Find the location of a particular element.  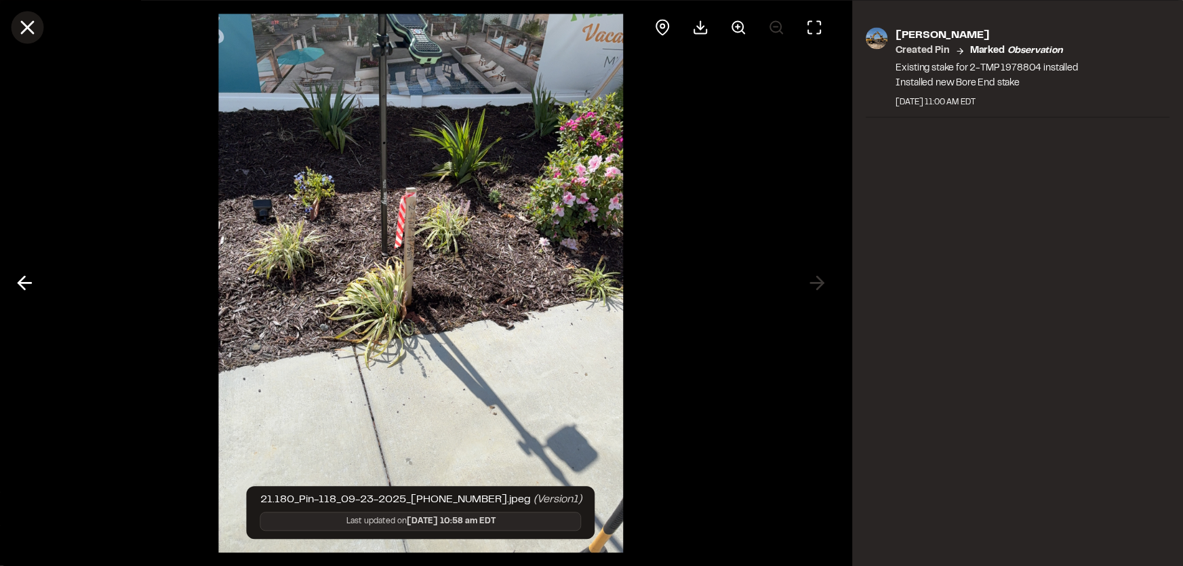

img: photo is located at coordinates (878, 38).